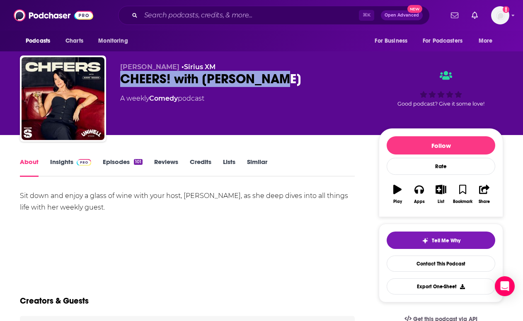 This screenshot has height=321, width=523. I want to click on div: List, so click(441, 202).